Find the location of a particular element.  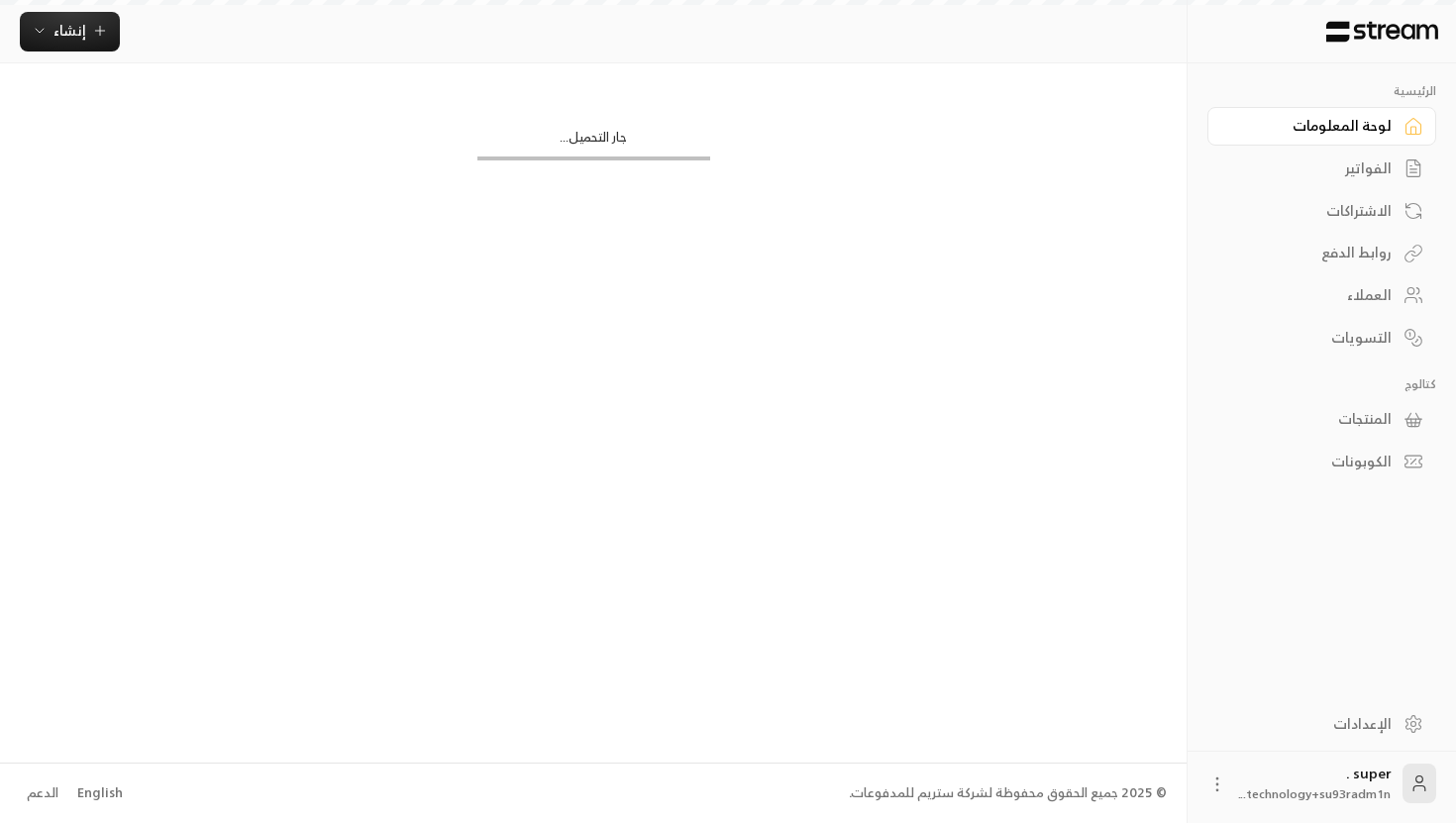

div: لوحة المعلومات is located at coordinates (1311, 126).